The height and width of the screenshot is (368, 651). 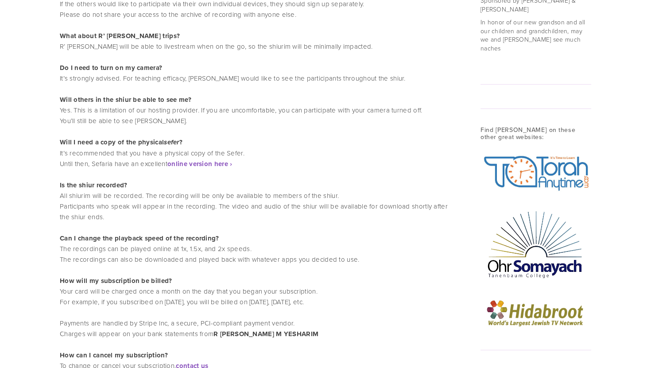 I want to click on img: logo_en.png, so click(x=536, y=313).